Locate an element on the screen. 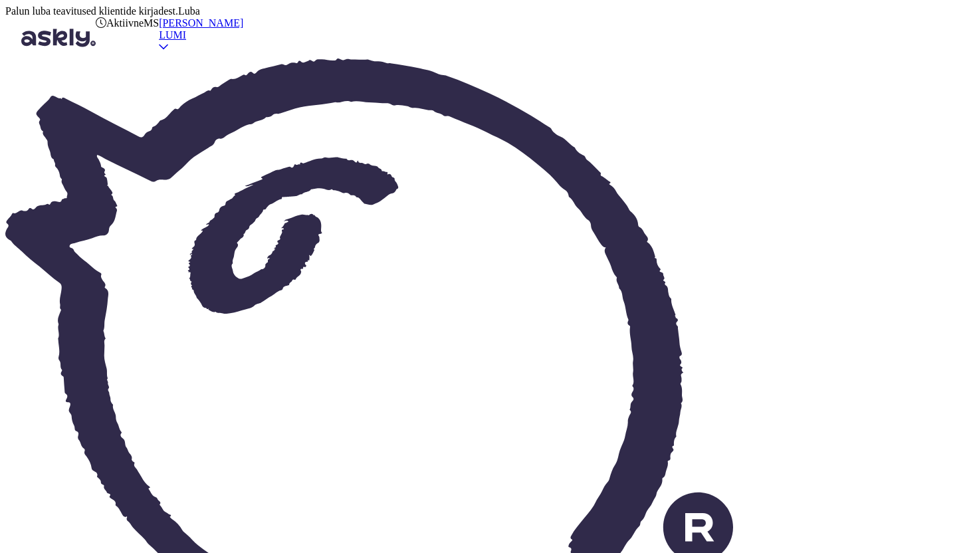 Image resolution: width=977 pixels, height=553 pixels. div: LUMI is located at coordinates (201, 35).